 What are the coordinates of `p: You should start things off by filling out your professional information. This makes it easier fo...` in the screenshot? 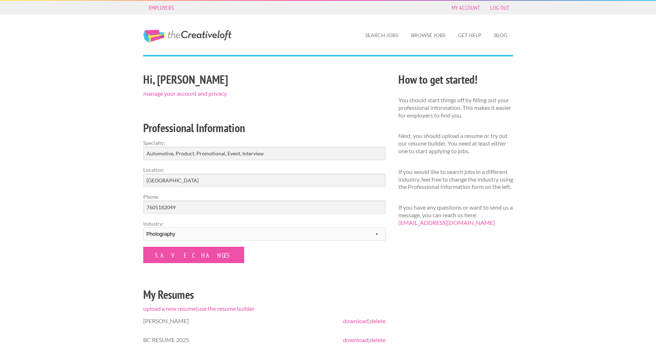 It's located at (456, 108).